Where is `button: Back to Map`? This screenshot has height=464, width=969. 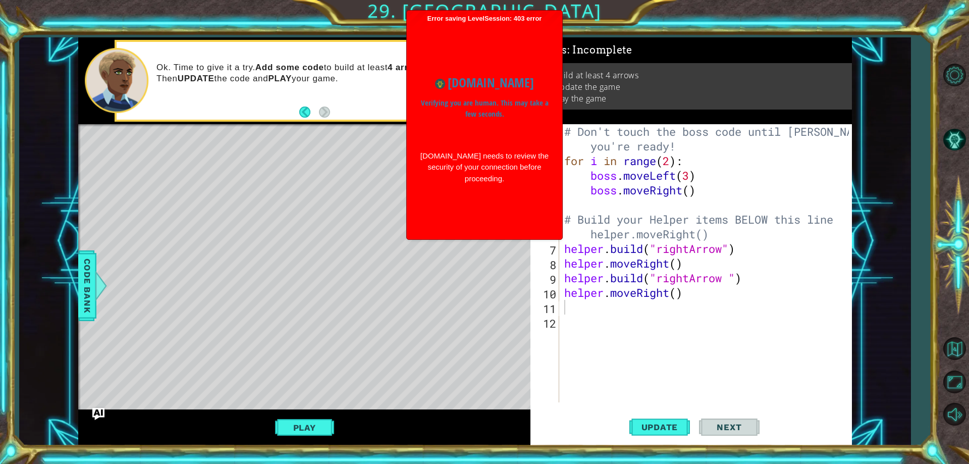 button: Back to Map is located at coordinates (954, 348).